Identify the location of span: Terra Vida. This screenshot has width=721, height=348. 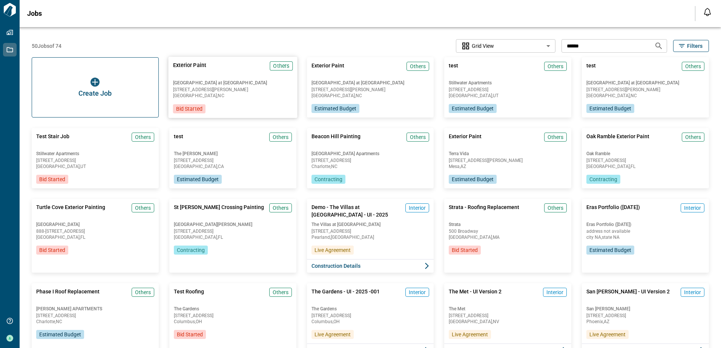
(507, 154).